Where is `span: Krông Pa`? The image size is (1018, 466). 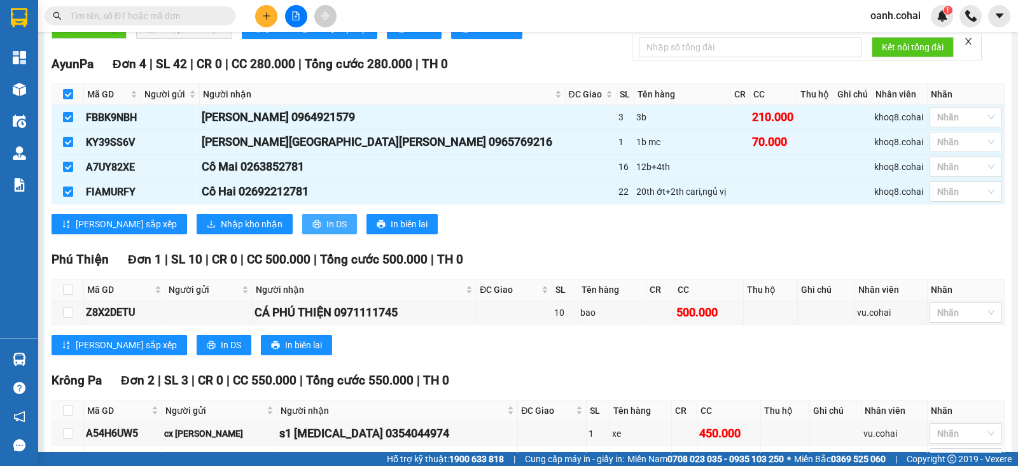
span: Krông Pa is located at coordinates (76, 380).